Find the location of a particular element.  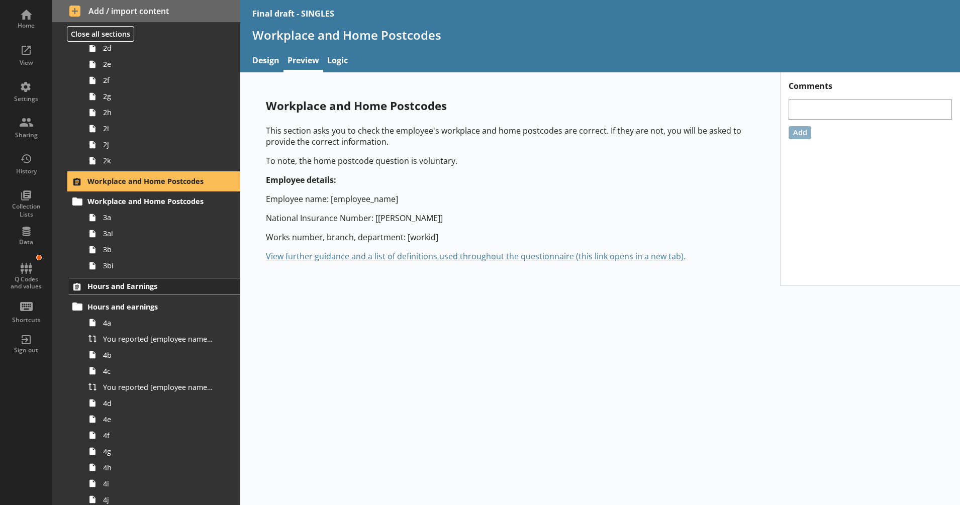

span: 4a is located at coordinates (158, 323).